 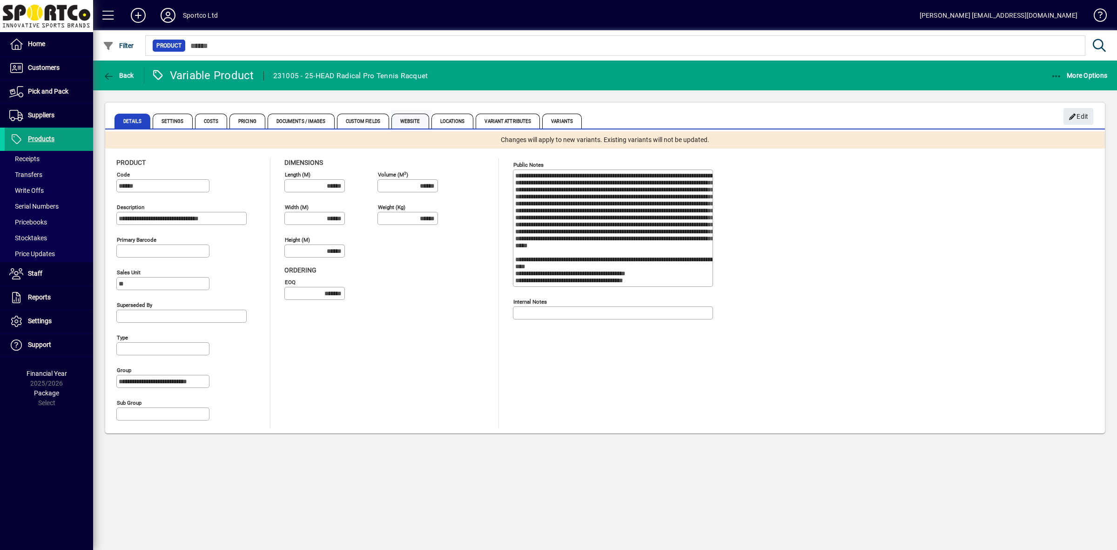 I want to click on sup: 3, so click(x=405, y=173).